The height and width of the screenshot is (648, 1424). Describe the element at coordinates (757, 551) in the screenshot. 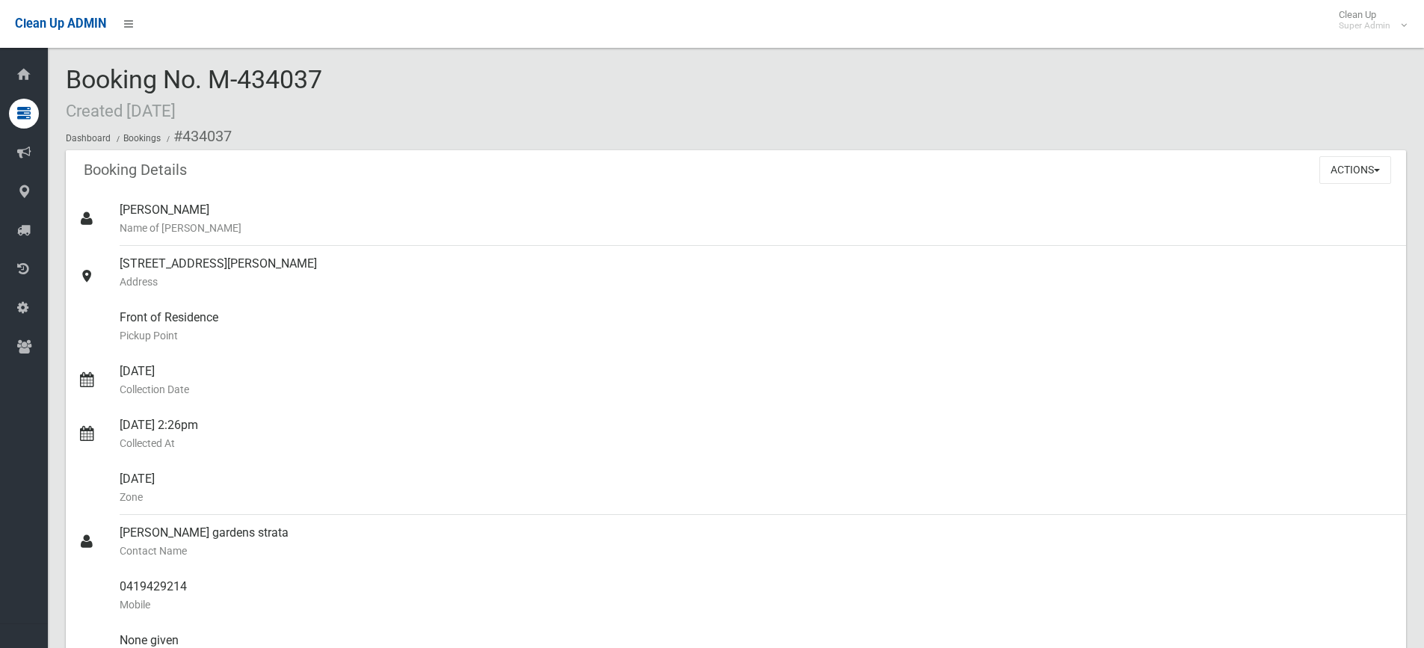

I see `small: Contact Name` at that location.